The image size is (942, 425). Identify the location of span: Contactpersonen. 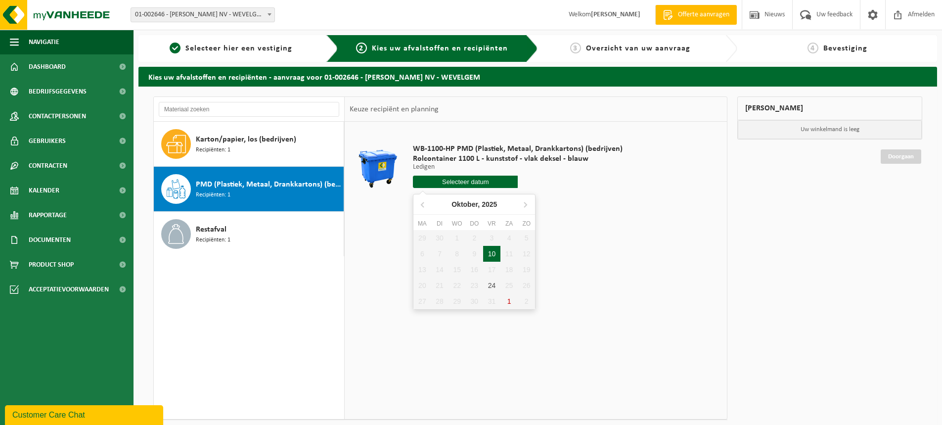
(57, 116).